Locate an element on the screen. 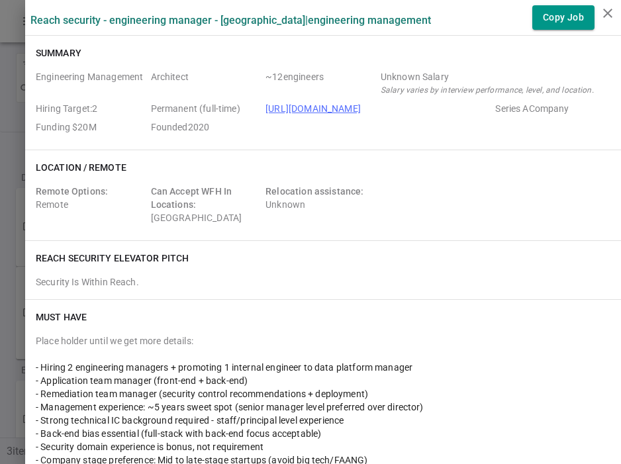 Image resolution: width=621 pixels, height=464 pixels. span: Job Type is located at coordinates (206, 109).